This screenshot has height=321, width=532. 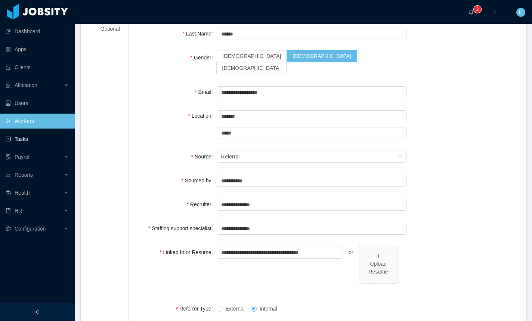 What do you see at coordinates (37, 31) in the screenshot?
I see `a: icon: pie-chartDashboard` at bounding box center [37, 31].